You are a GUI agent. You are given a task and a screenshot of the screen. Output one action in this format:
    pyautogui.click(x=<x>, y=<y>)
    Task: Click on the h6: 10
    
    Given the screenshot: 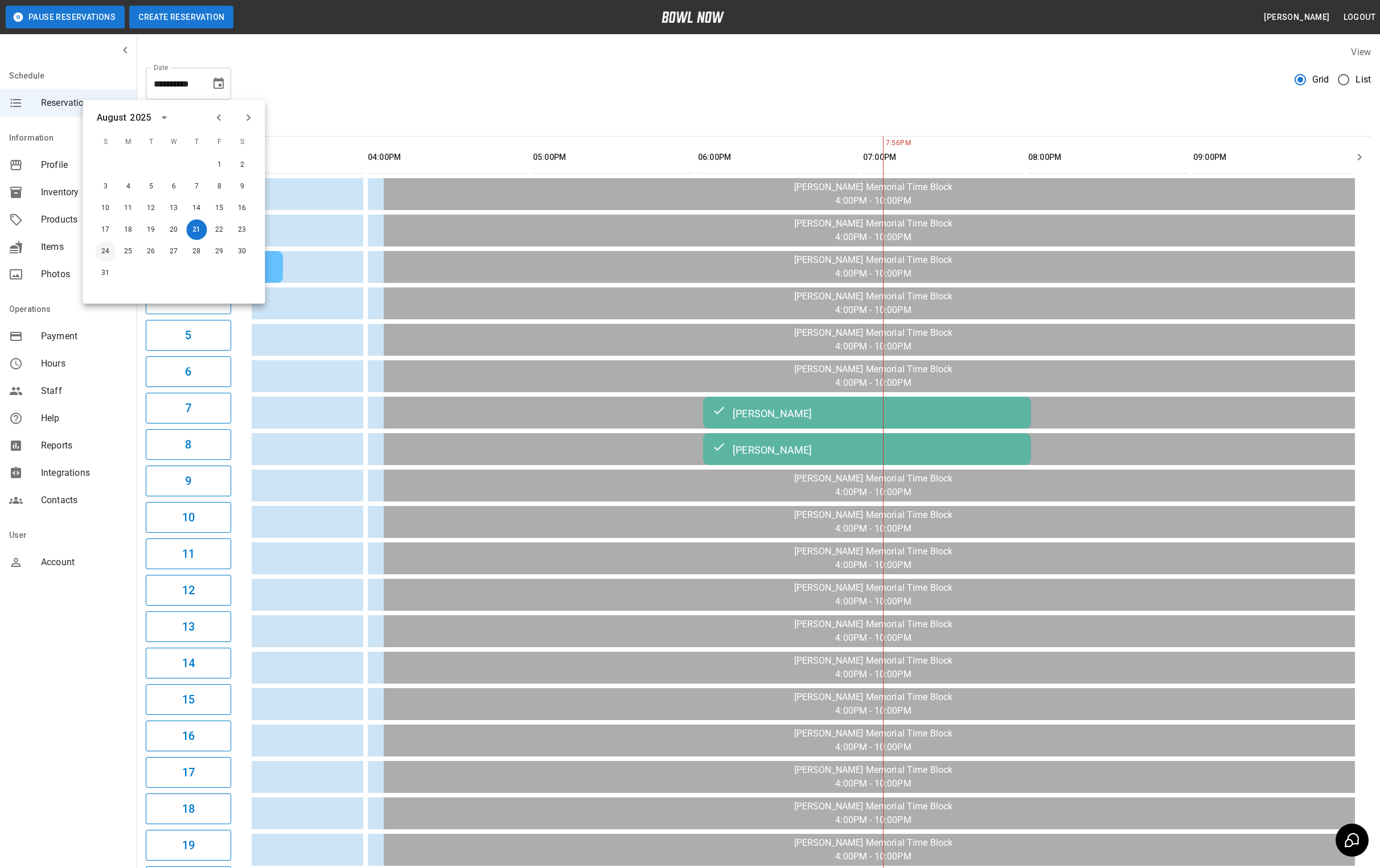 What is the action you would take?
    pyautogui.click(x=188, y=518)
    